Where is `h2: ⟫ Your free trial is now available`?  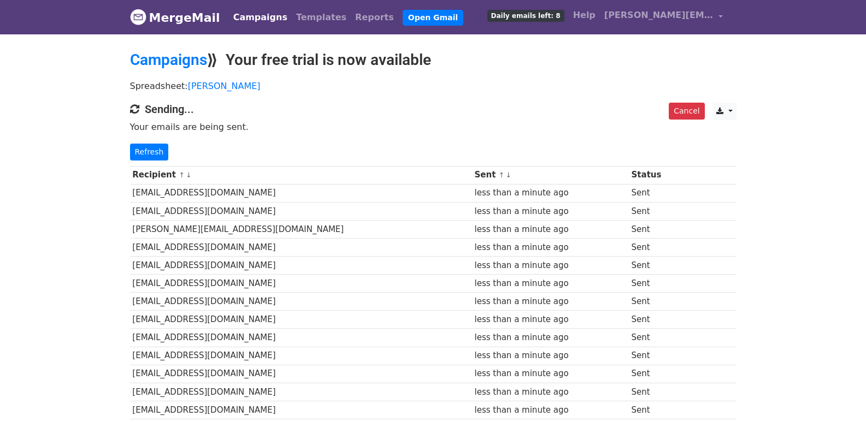 h2: ⟫ Your free trial is now available is located at coordinates (433, 60).